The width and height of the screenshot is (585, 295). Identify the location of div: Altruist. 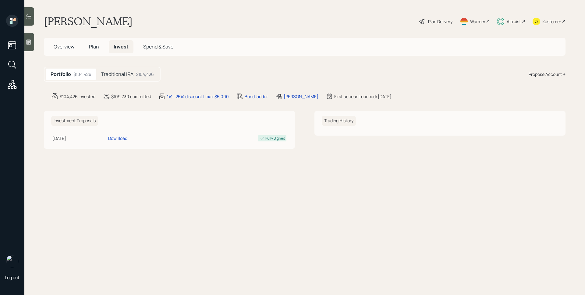
(514, 21).